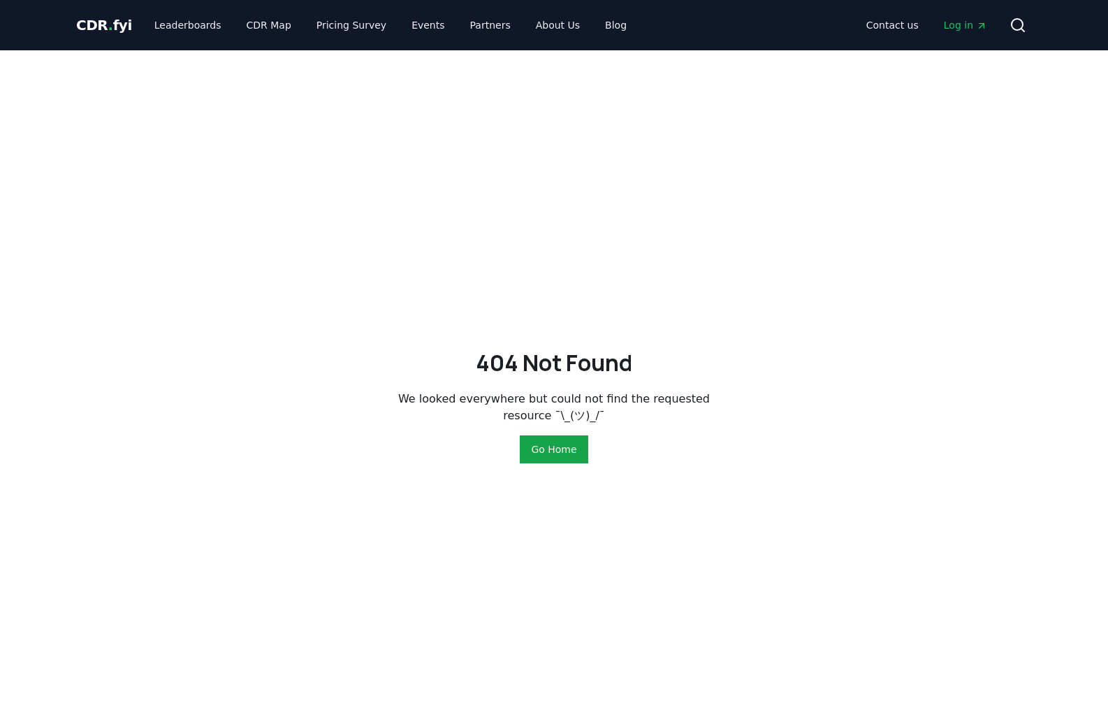 Image resolution: width=1108 pixels, height=708 pixels. Describe the element at coordinates (554, 407) in the screenshot. I see `p: We looked everywhere but could not find the requested resource ¯\_(ツ)_/¯` at that location.